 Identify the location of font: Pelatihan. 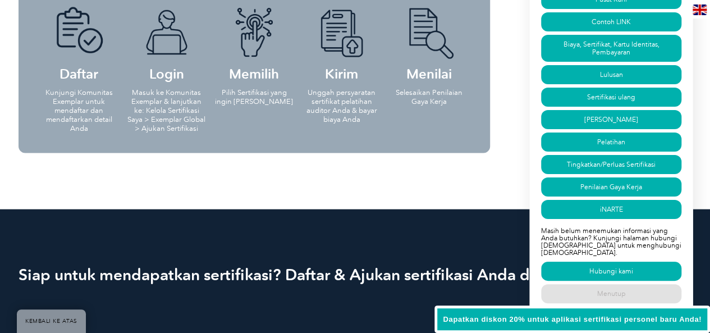
(611, 142).